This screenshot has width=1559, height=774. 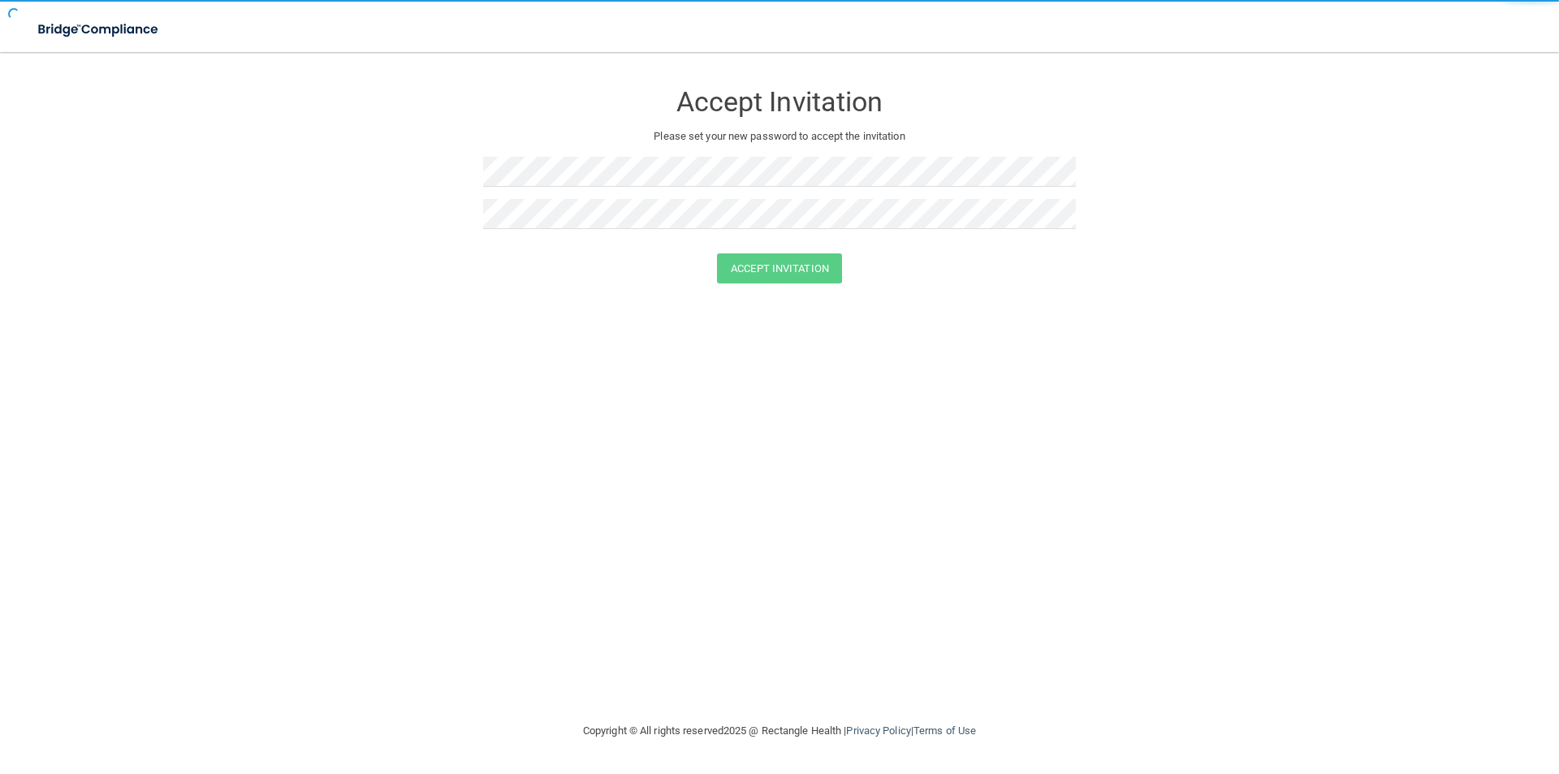 I want to click on a: Privacy Policy, so click(x=878, y=730).